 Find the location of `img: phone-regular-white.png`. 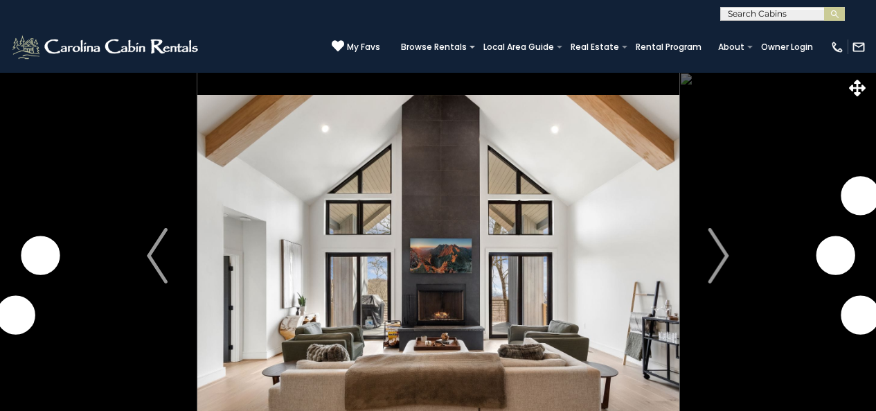

img: phone-regular-white.png is located at coordinates (837, 47).